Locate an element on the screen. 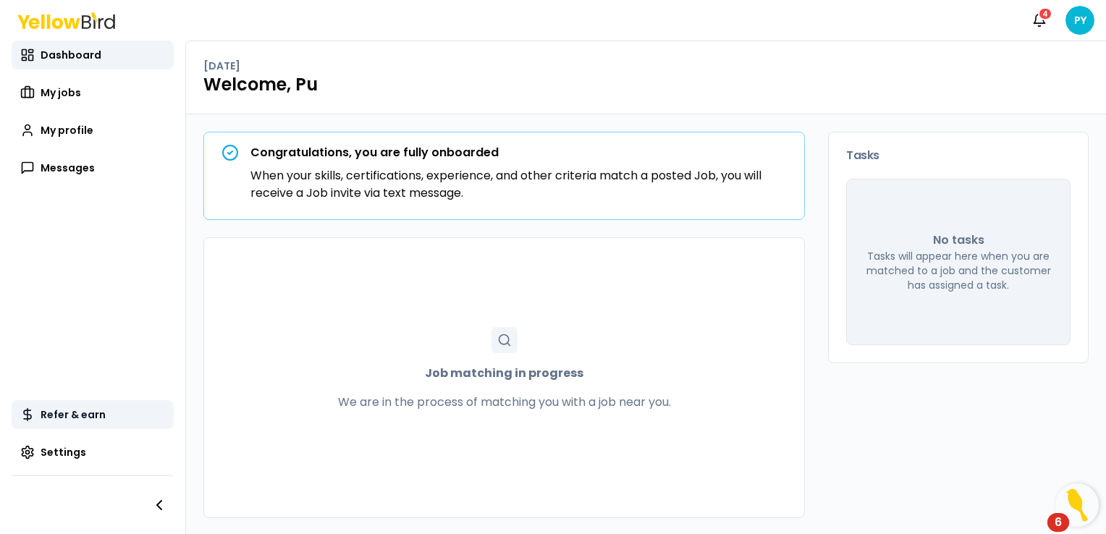 The image size is (1106, 534). button: 4 is located at coordinates (1039, 20).